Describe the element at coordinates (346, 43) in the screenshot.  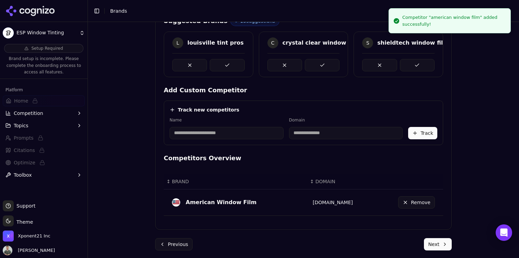
I see `div: crystal clear window tinting & safety film` at that location.